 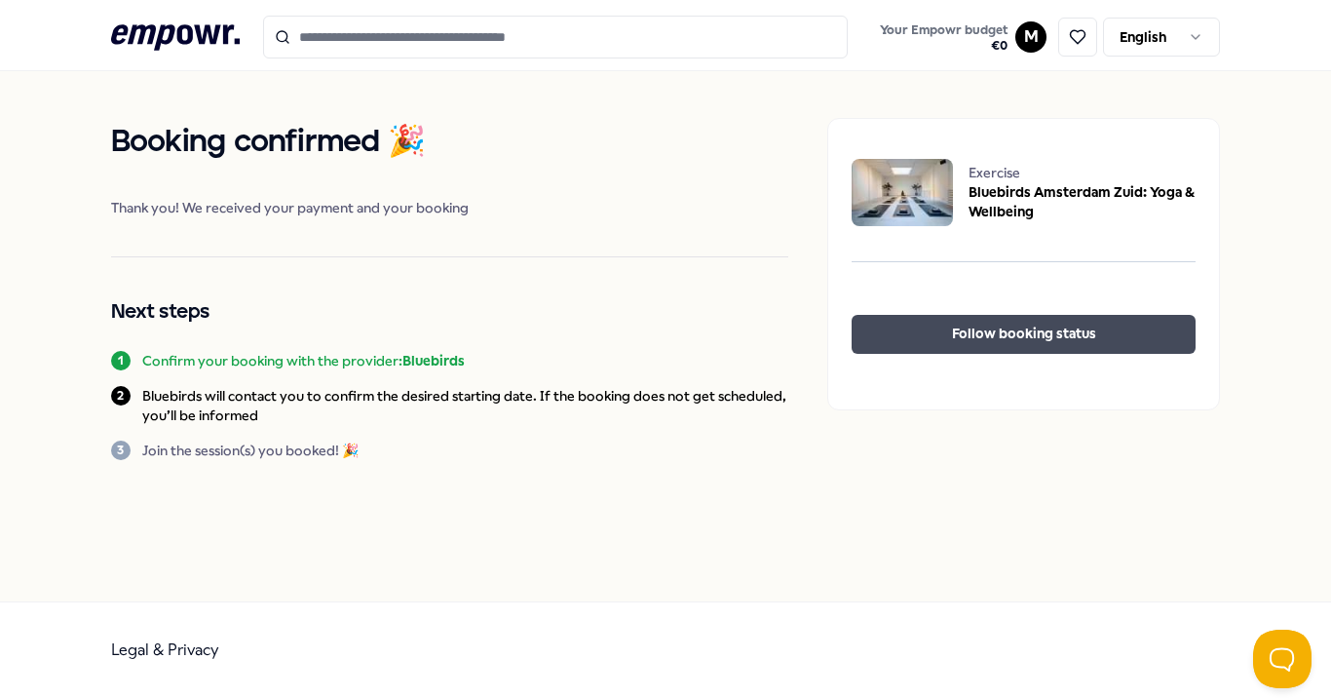 I want to click on h2: Next steps, so click(x=450, y=312).